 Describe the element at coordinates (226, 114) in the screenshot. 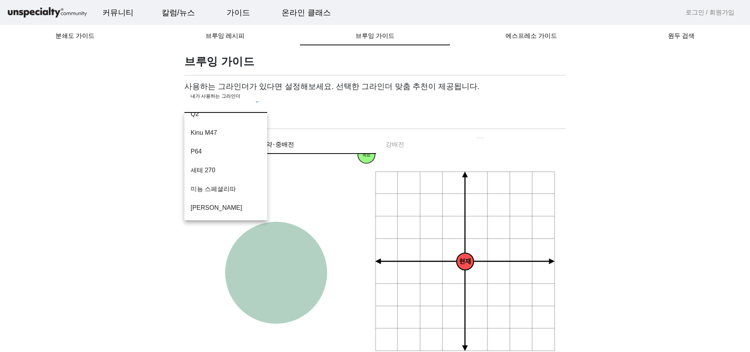

I see `span: Q2` at that location.